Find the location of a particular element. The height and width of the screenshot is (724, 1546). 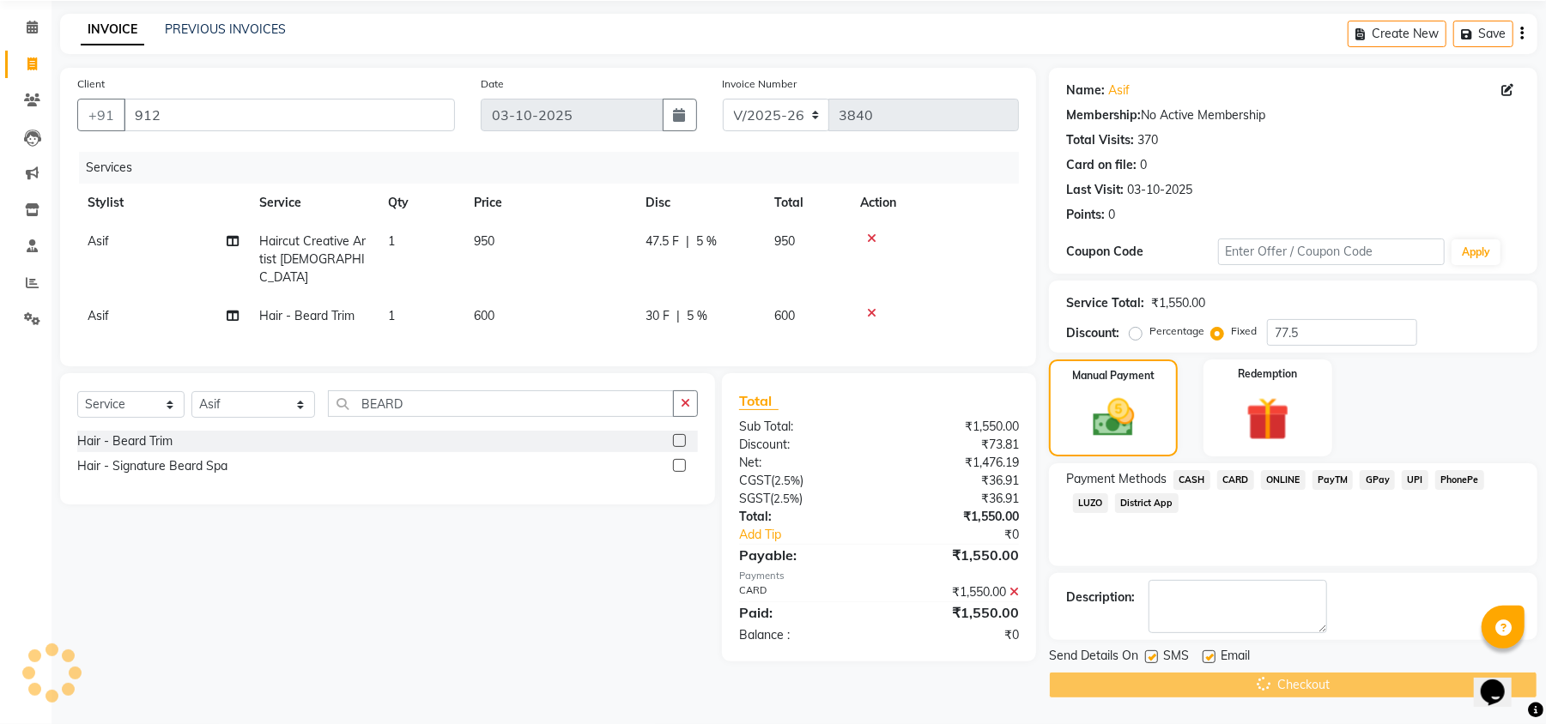

label: Fixed is located at coordinates (1244, 331).